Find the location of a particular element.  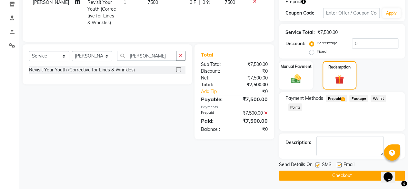

span: SMS is located at coordinates (327, 165).